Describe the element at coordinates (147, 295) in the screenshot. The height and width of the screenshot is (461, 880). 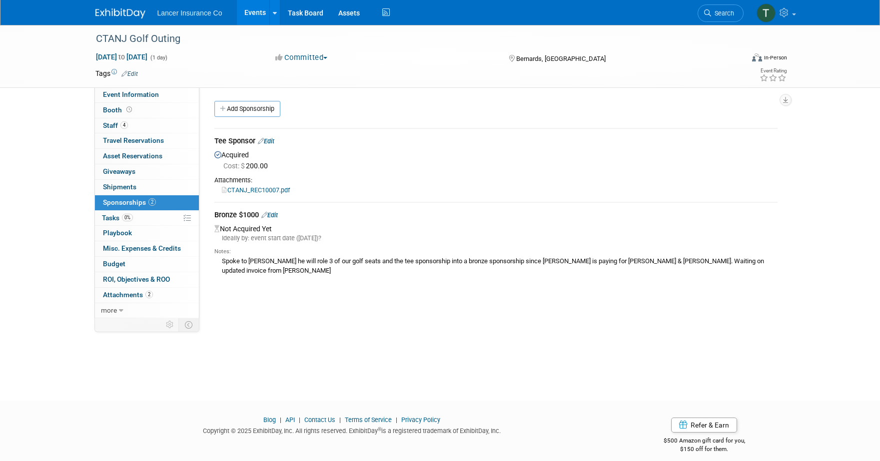
I see `a: Attachments2` at that location.